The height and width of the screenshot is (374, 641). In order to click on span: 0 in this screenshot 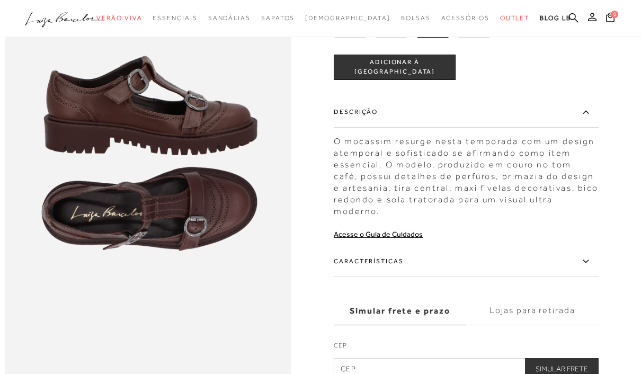, I will do `click(615, 14)`.